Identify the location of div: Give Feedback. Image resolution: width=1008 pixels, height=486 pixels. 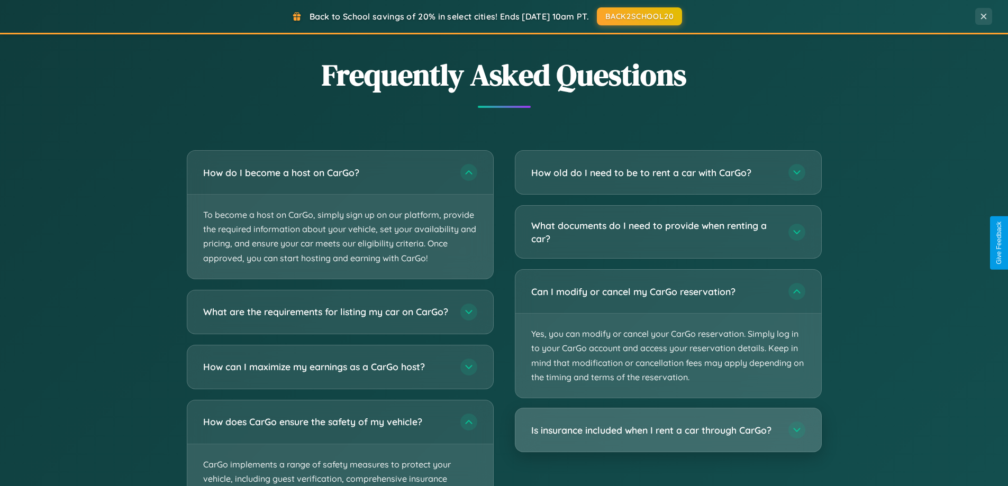
(999, 243).